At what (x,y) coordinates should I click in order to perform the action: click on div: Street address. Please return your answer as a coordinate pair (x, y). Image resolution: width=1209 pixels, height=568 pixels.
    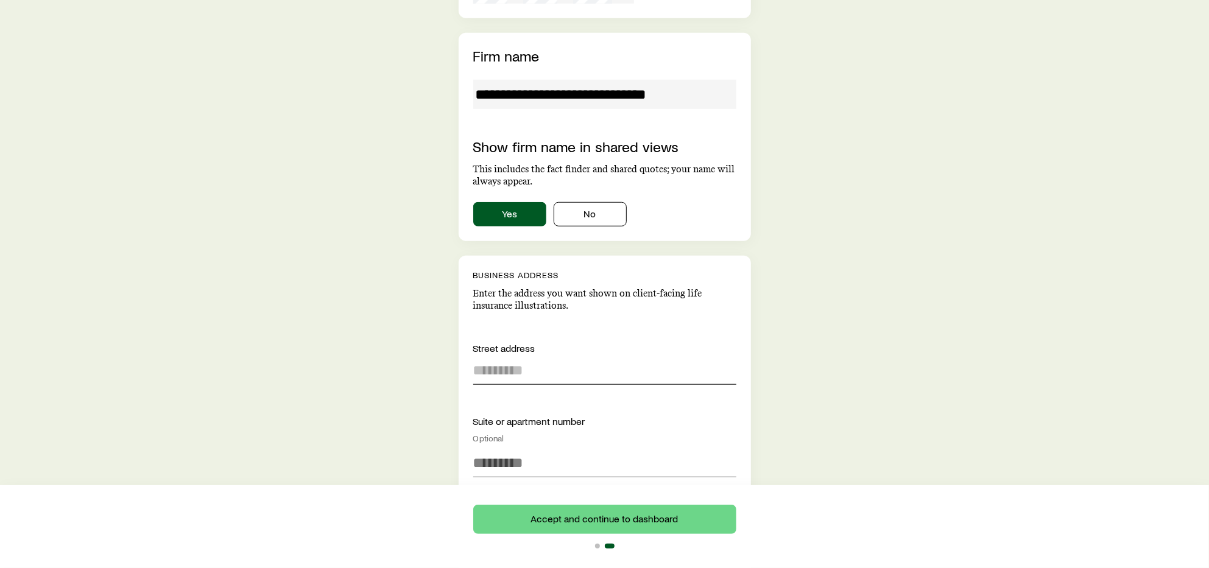
    Looking at the image, I should click on (605, 349).